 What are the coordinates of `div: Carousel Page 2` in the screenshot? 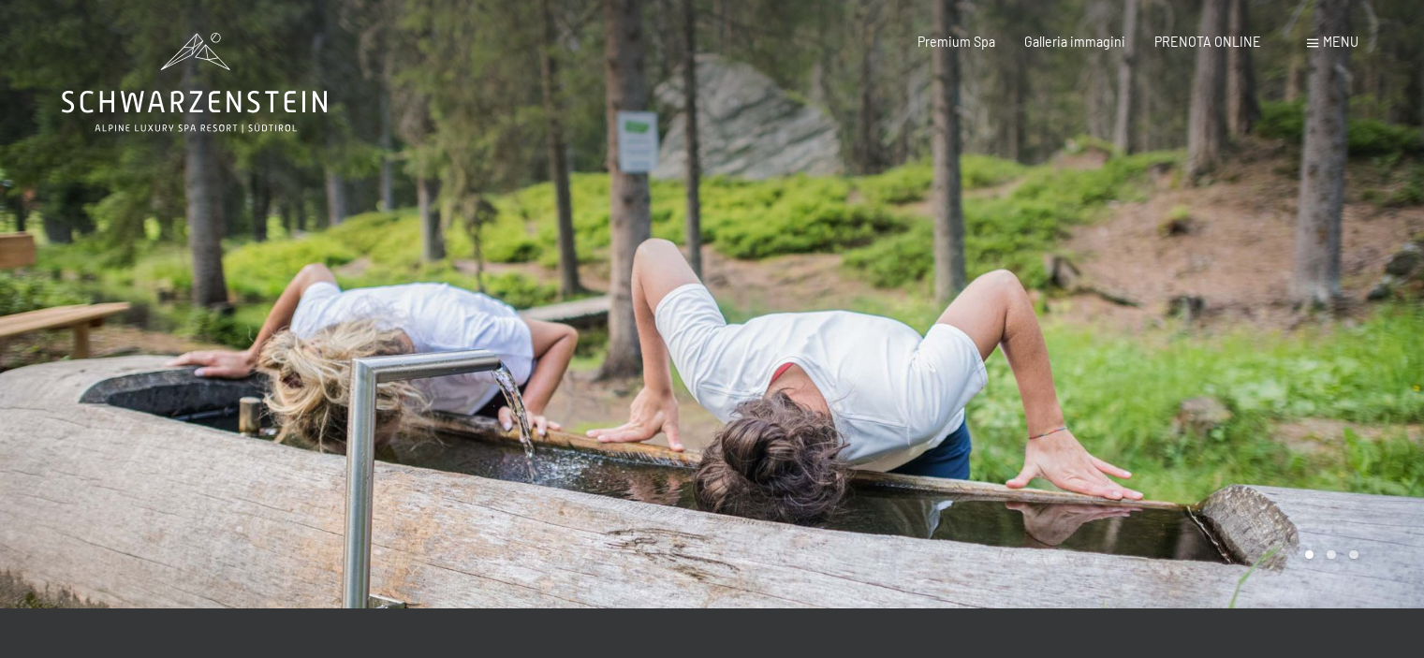 It's located at (1331, 555).